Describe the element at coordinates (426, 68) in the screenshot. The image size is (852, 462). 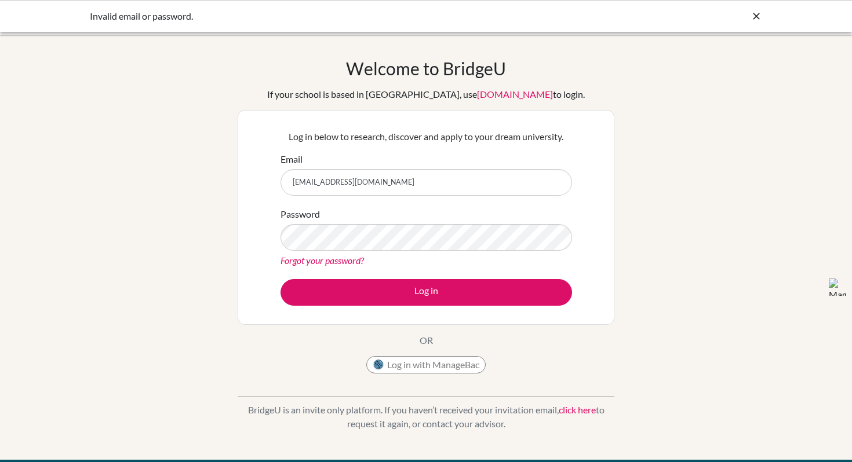
I see `h1: Welcome to BridgeU` at that location.